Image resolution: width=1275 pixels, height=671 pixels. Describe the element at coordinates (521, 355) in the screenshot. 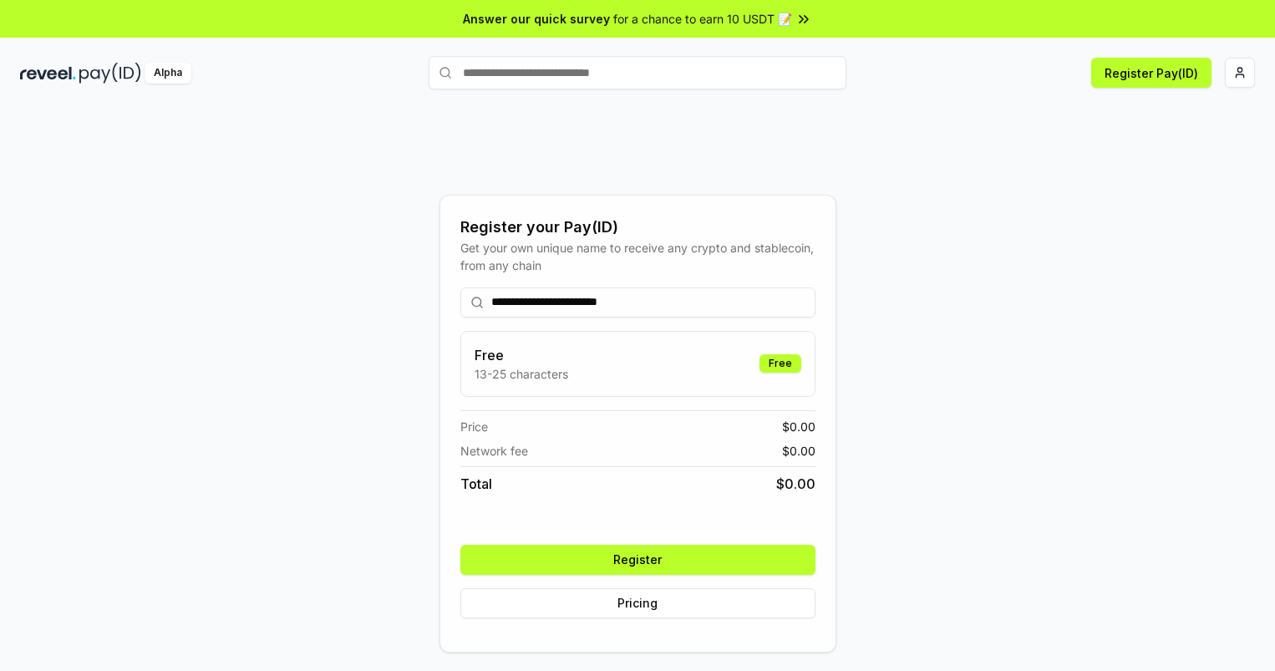

I see `h3: Free` at that location.